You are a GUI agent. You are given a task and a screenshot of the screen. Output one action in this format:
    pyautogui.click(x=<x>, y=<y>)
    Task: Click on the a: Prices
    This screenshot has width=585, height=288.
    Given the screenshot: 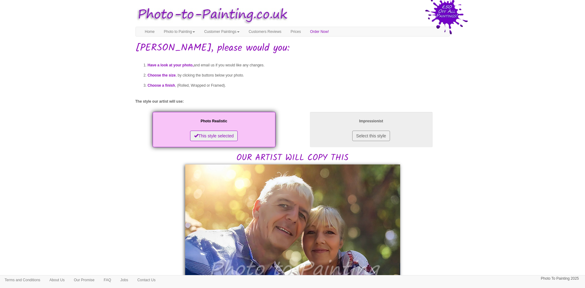 What is the action you would take?
    pyautogui.click(x=296, y=32)
    